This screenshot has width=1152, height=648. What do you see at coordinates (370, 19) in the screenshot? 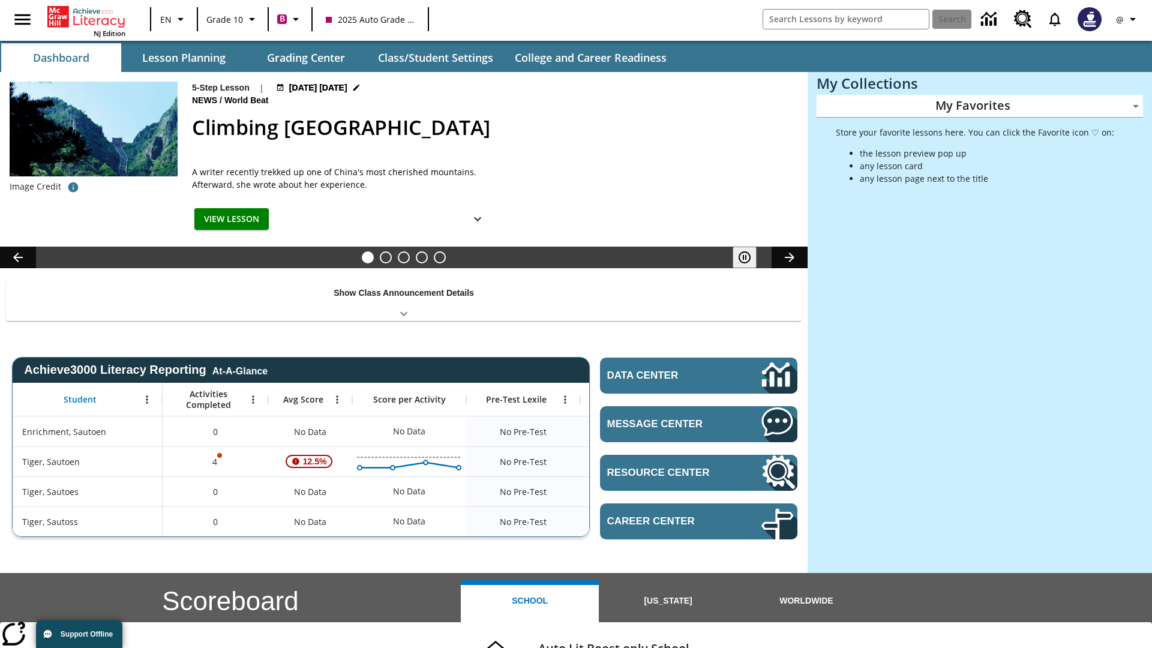
I see `span: 2025 Auto Grade 10` at bounding box center [370, 19].